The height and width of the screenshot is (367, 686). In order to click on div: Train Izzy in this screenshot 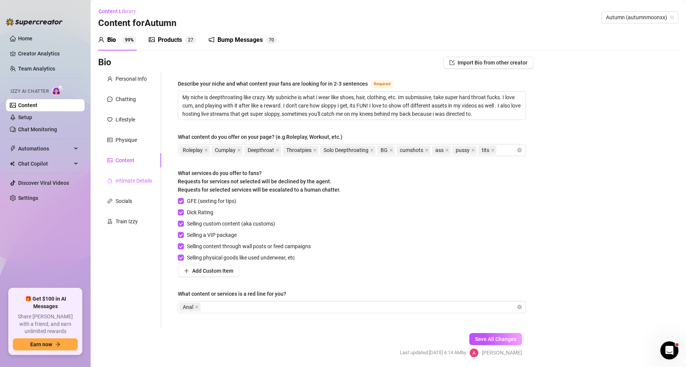, I will do `click(126, 222)`.